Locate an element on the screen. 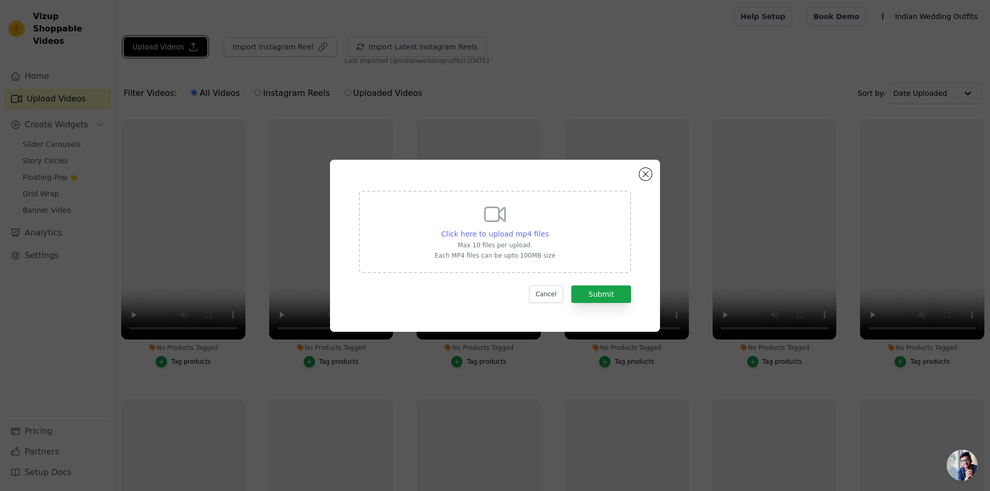 This screenshot has height=491, width=990. button: Close modal is located at coordinates (646, 174).